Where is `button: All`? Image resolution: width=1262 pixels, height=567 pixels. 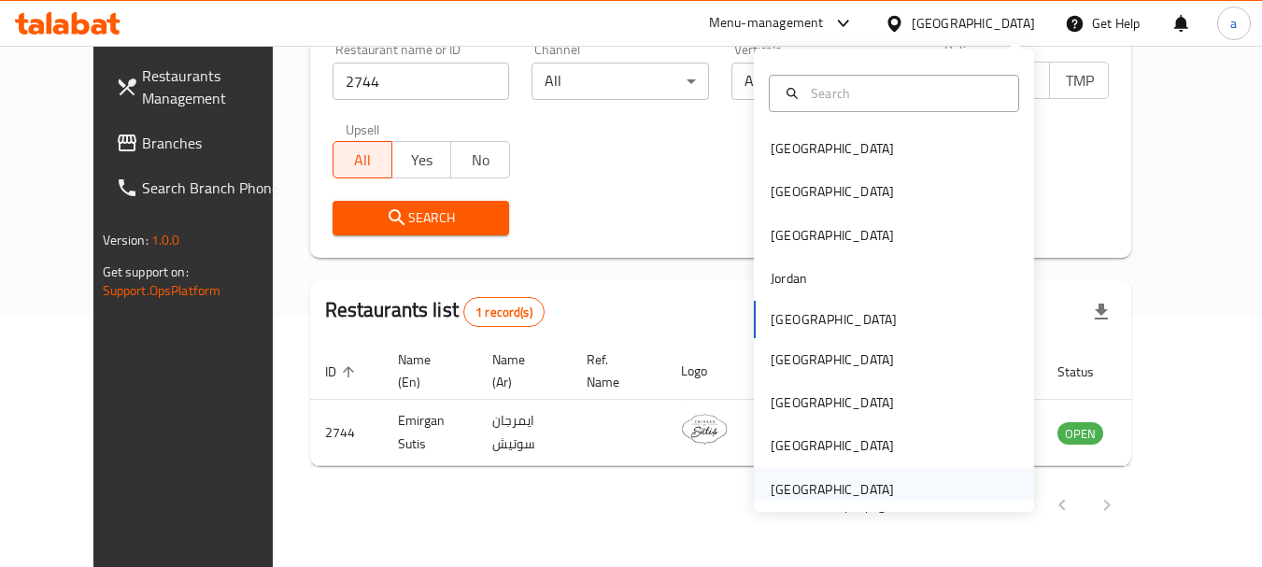 button: All is located at coordinates (362, 160).